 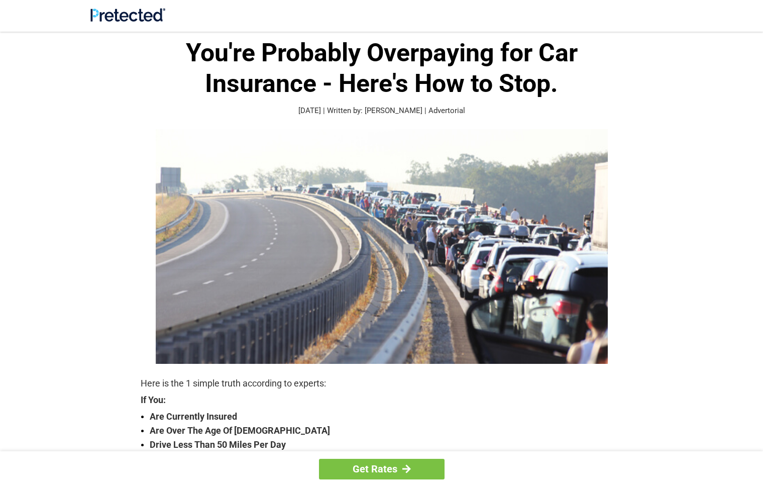 I want to click on strong: Drive Less Than 50 Miles Per Day, so click(x=387, y=445).